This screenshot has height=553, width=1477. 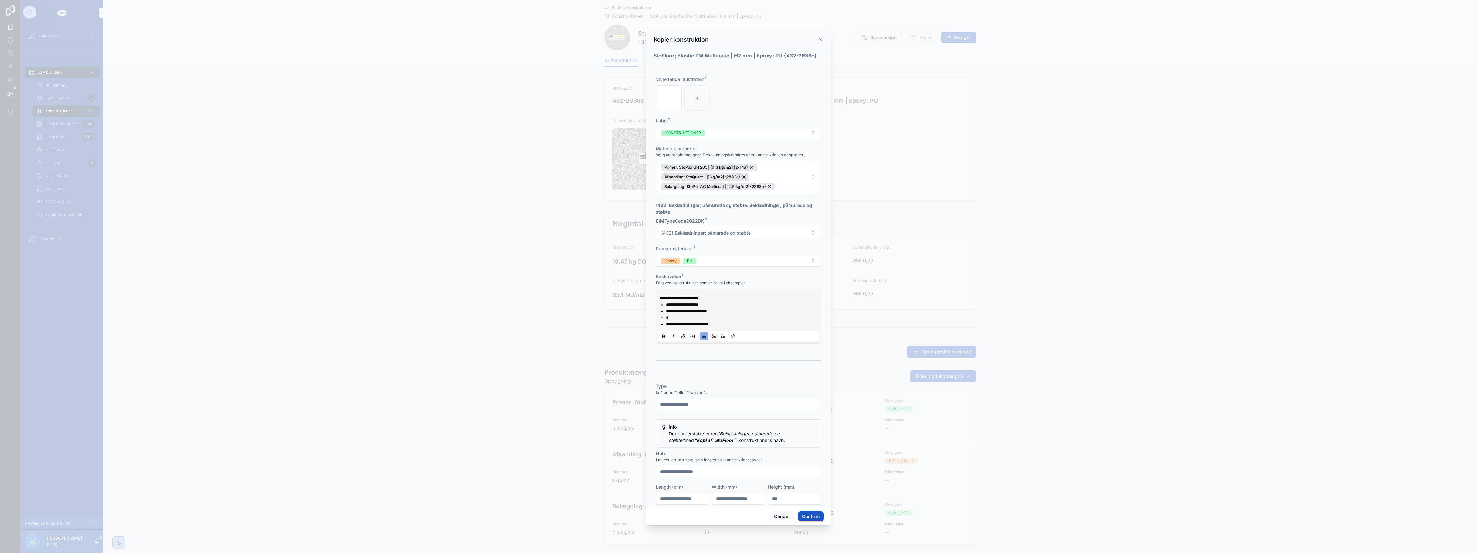 I want to click on div: KONSTRUKTIONER, so click(x=683, y=133).